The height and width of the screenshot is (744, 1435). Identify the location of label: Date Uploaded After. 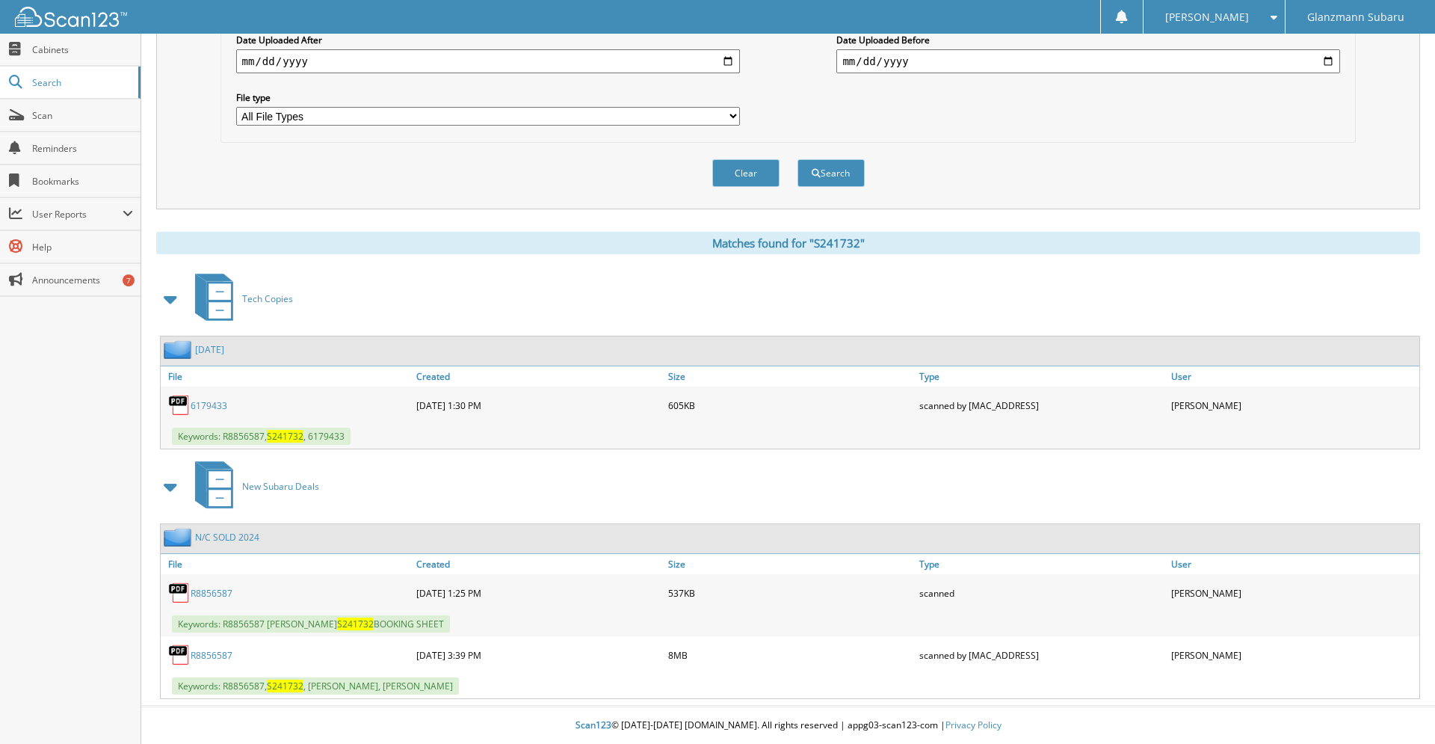
(488, 40).